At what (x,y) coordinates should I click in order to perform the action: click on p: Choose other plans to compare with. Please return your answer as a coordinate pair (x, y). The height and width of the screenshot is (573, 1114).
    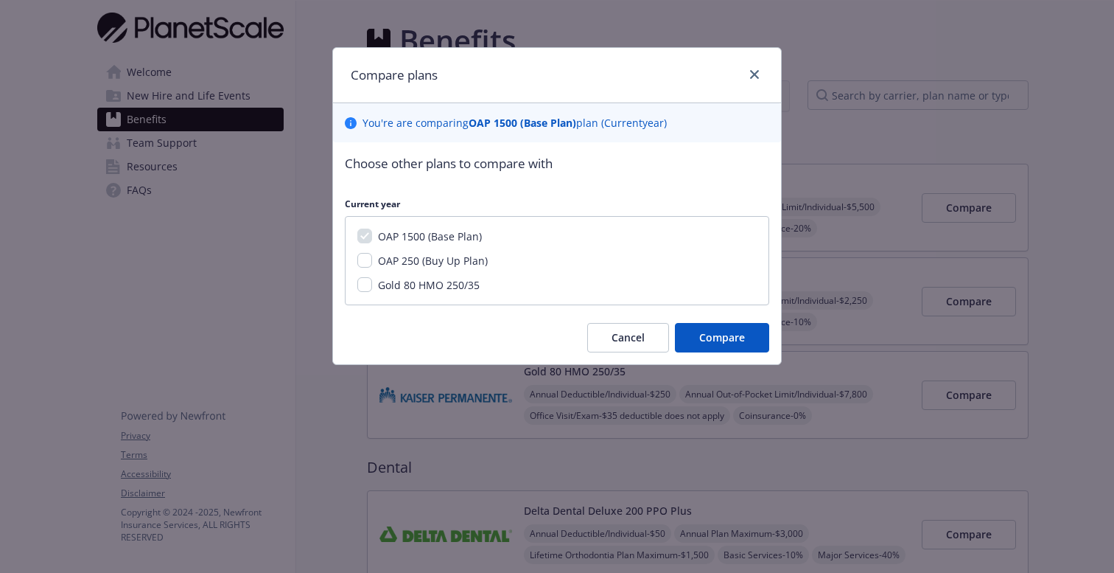
    Looking at the image, I should click on (557, 164).